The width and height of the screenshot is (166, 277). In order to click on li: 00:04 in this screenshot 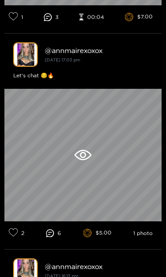, I will do `click(92, 17)`.